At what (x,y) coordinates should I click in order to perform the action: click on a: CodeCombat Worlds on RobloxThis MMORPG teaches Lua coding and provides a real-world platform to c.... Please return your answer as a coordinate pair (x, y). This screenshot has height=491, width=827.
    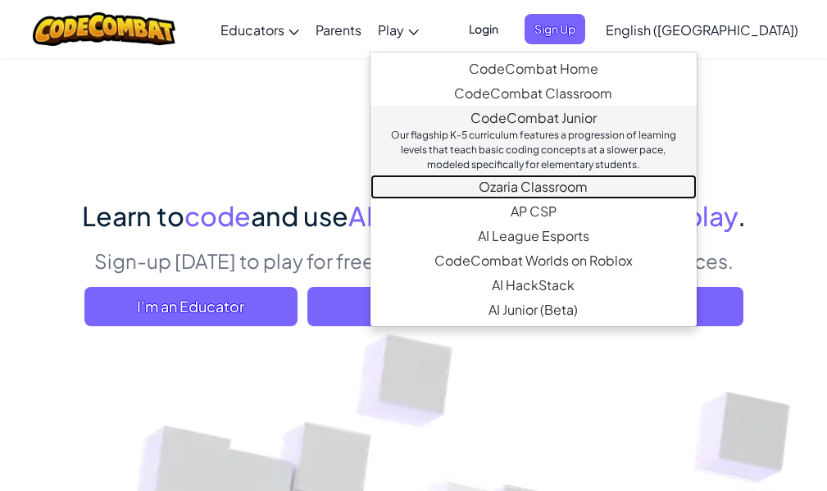
    Looking at the image, I should click on (533, 261).